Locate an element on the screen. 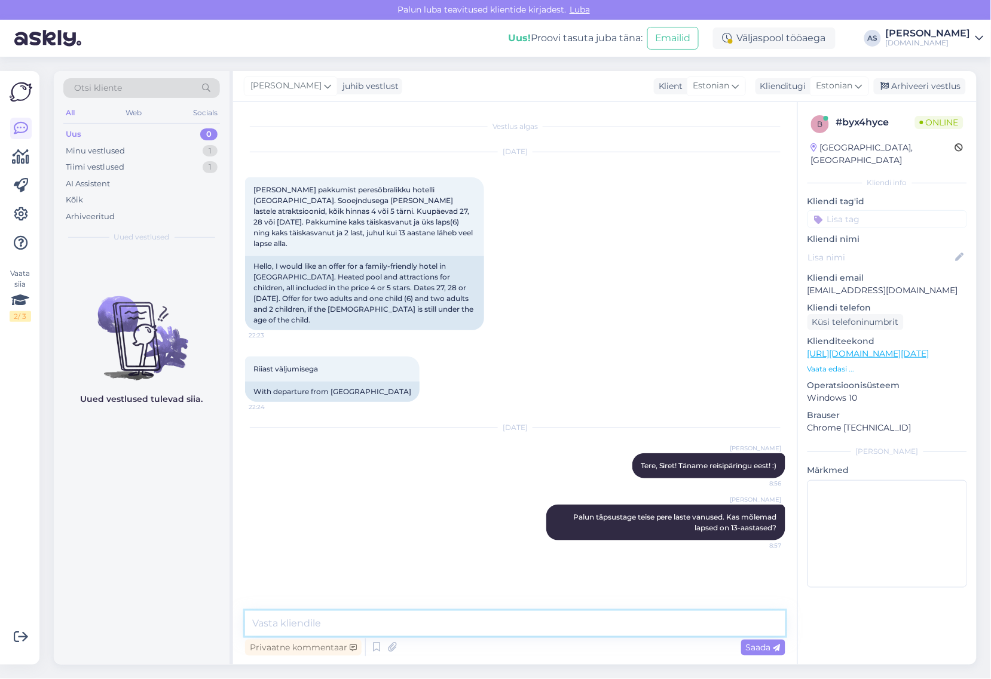 The image size is (991, 679). div: All is located at coordinates (70, 113).